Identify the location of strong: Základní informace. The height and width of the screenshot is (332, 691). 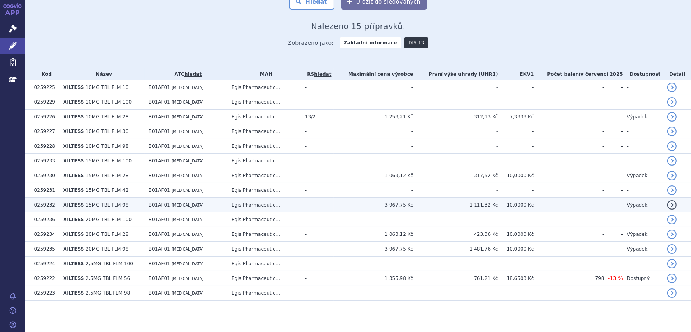
(370, 43).